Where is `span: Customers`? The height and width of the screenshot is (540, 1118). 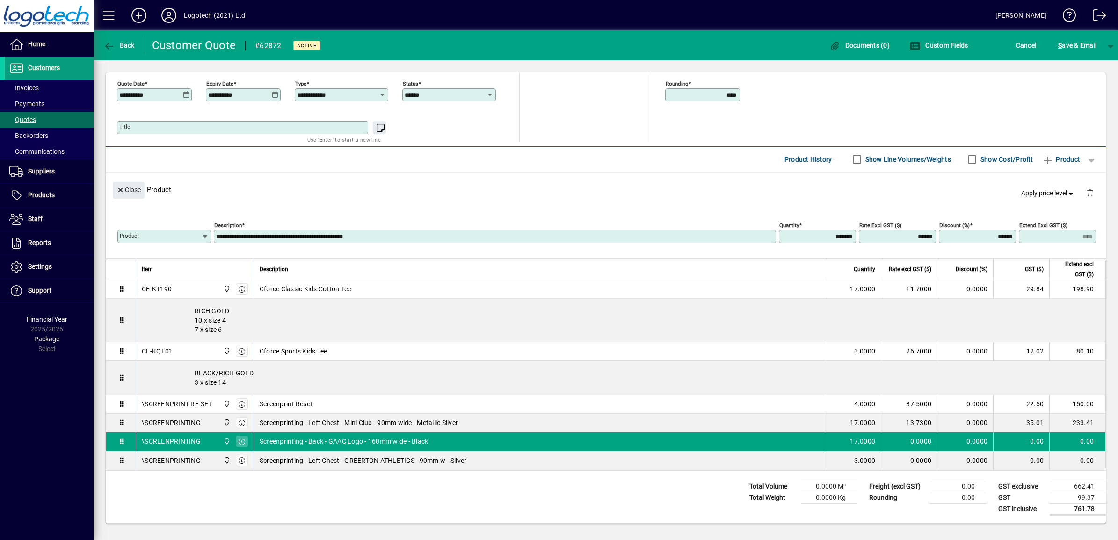 span: Customers is located at coordinates (44, 68).